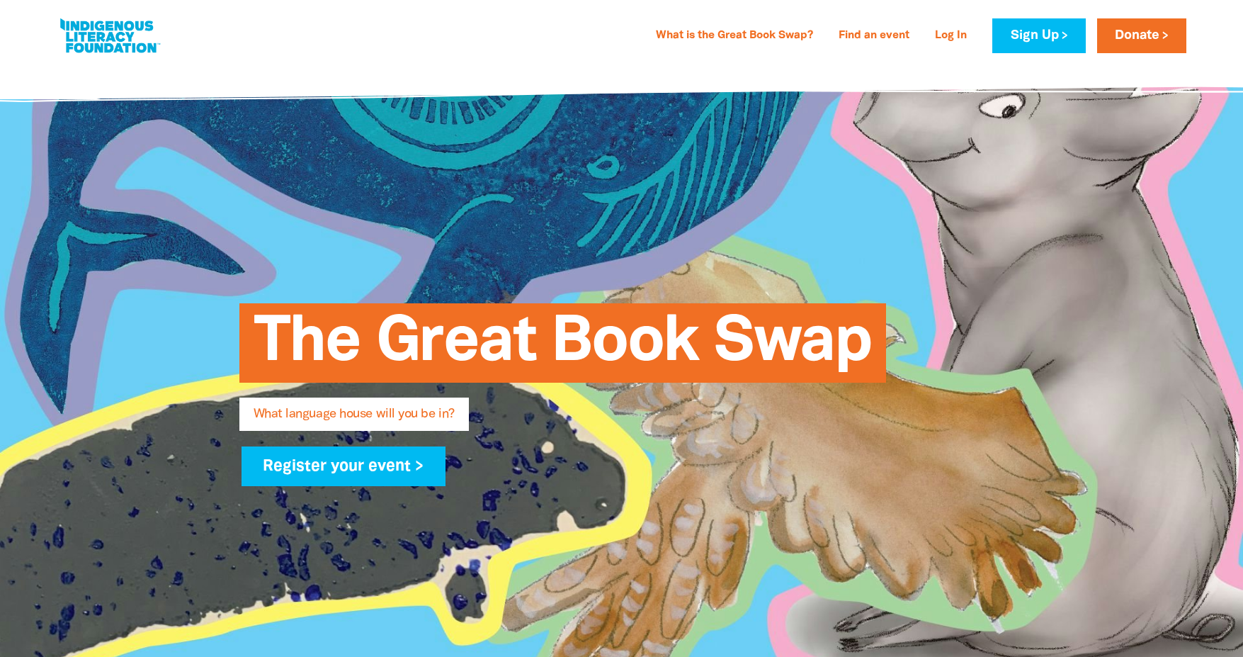 This screenshot has height=657, width=1243. Describe the element at coordinates (354, 419) in the screenshot. I see `span: What language house will you be in?` at that location.